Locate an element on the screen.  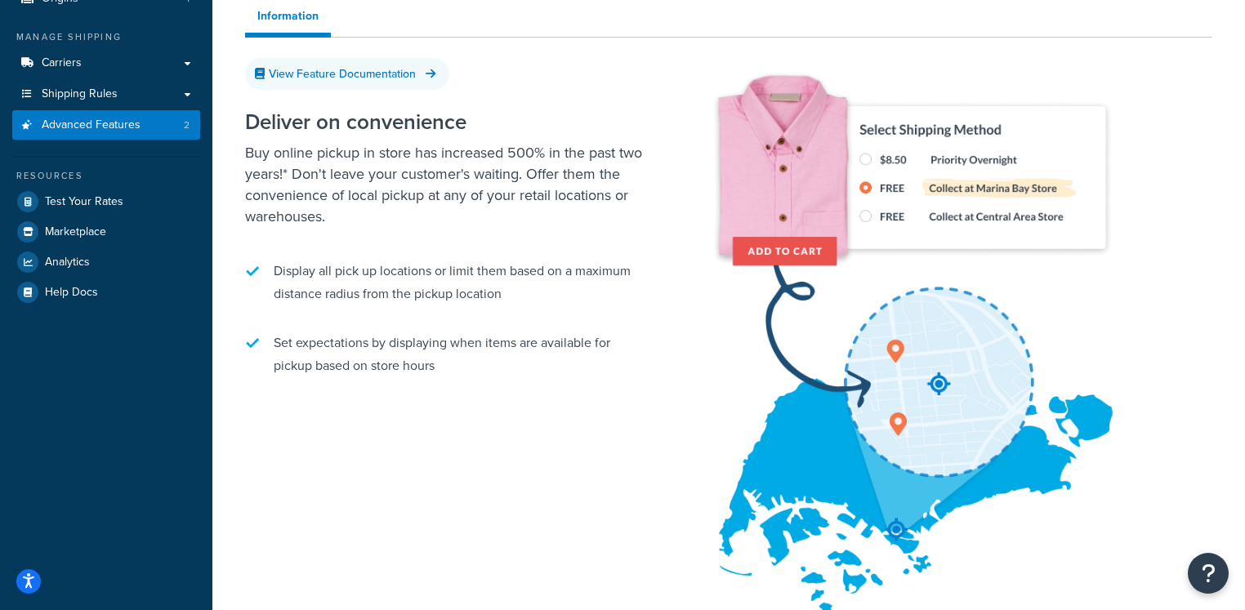
li: Display all pick up locations or limit them based on a maximum distance radius from the pickup lo... is located at coordinates (449, 283).